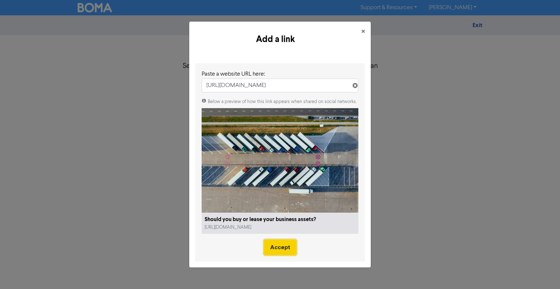 This screenshot has height=289, width=560. What do you see at coordinates (280, 101) in the screenshot?
I see `div: Below a preview of how this link appears when shared on social networks.` at bounding box center [280, 101].